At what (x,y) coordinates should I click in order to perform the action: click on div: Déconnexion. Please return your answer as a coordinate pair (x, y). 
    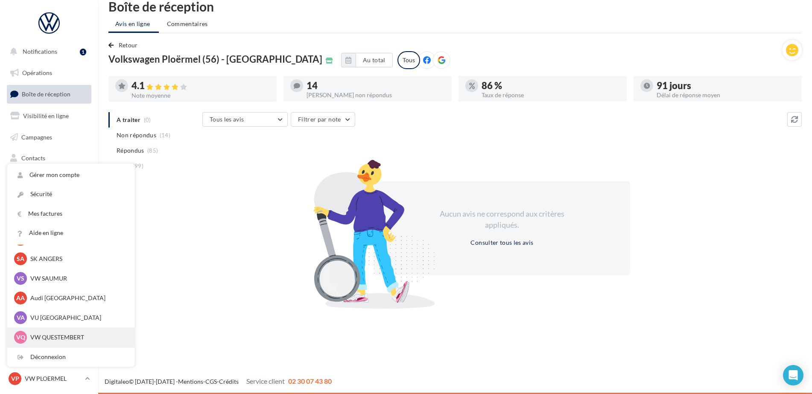
    Looking at the image, I should click on (71, 357).